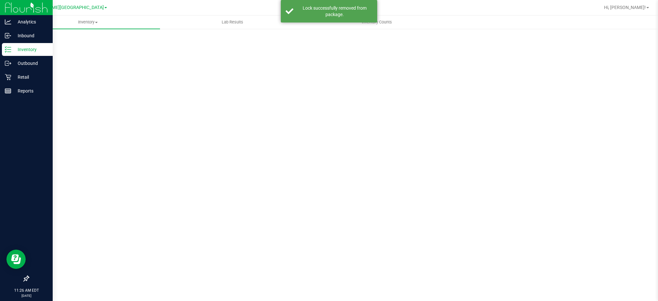 This screenshot has width=658, height=301. I want to click on inline-svg: Inbound, so click(8, 36).